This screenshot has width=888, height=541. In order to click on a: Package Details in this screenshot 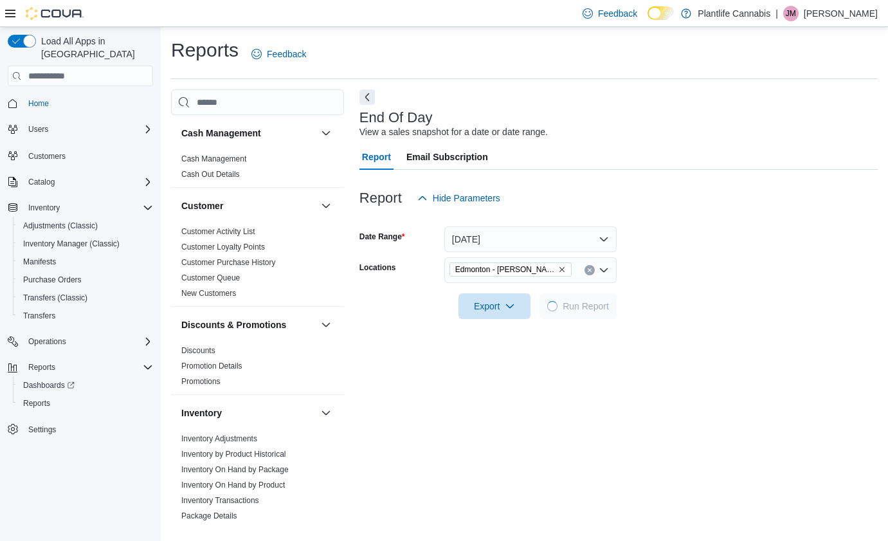, I will do `click(209, 516)`.